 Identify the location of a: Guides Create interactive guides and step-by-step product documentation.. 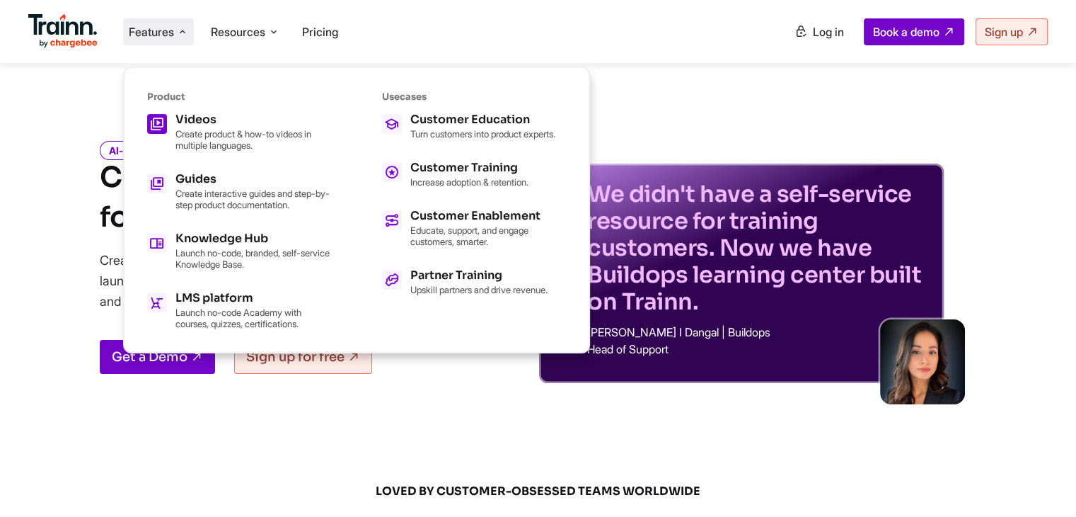
(239, 192).